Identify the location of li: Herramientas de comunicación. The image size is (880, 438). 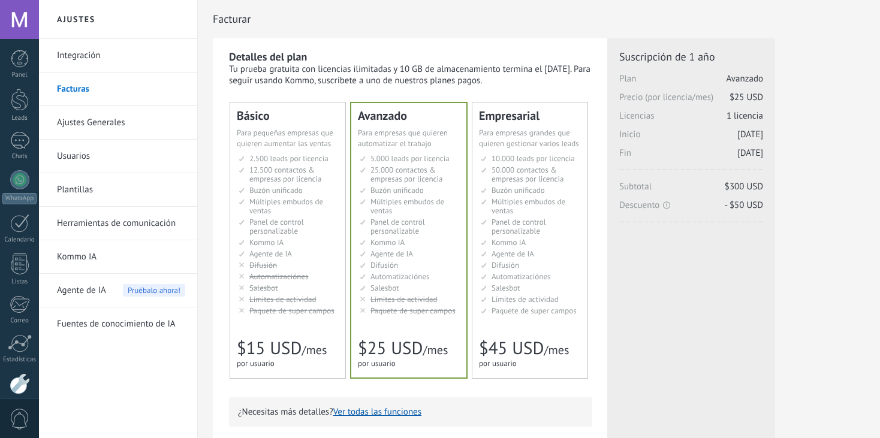
(118, 224).